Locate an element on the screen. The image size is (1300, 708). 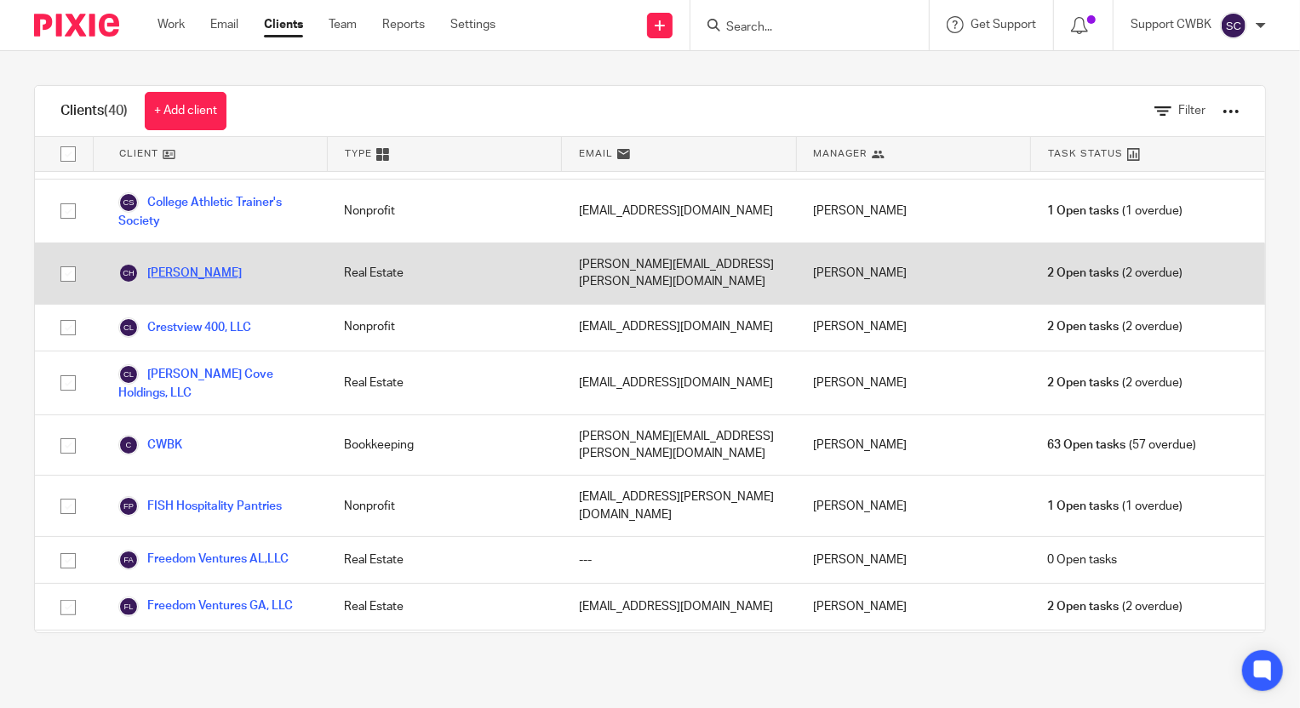
span: Type is located at coordinates (358, 153).